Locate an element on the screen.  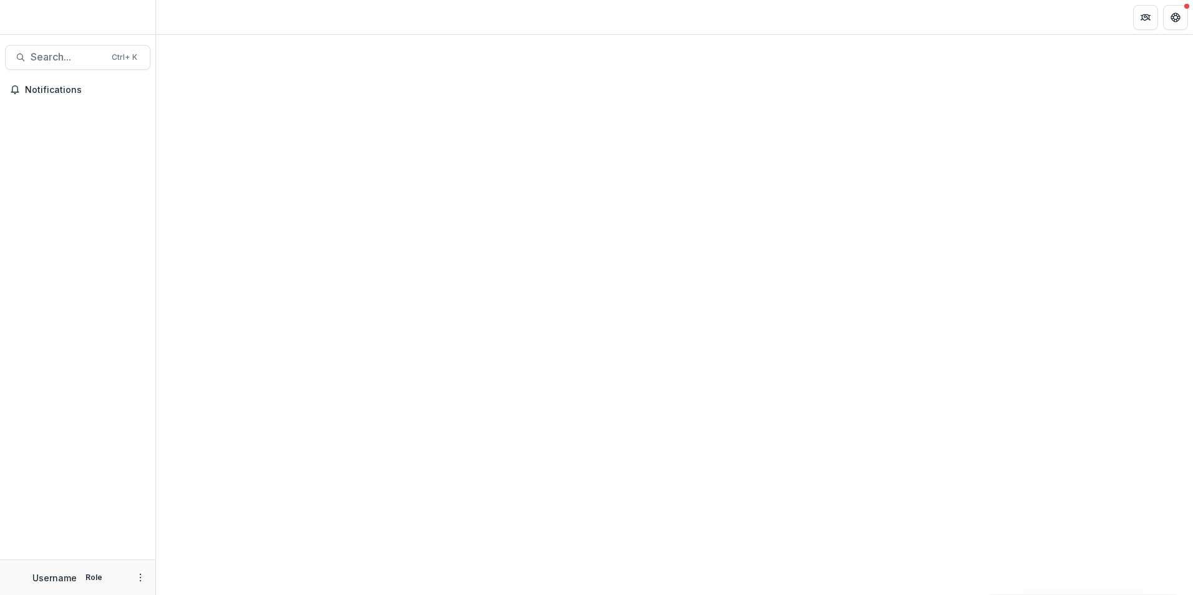
button: Search... is located at coordinates (77, 57).